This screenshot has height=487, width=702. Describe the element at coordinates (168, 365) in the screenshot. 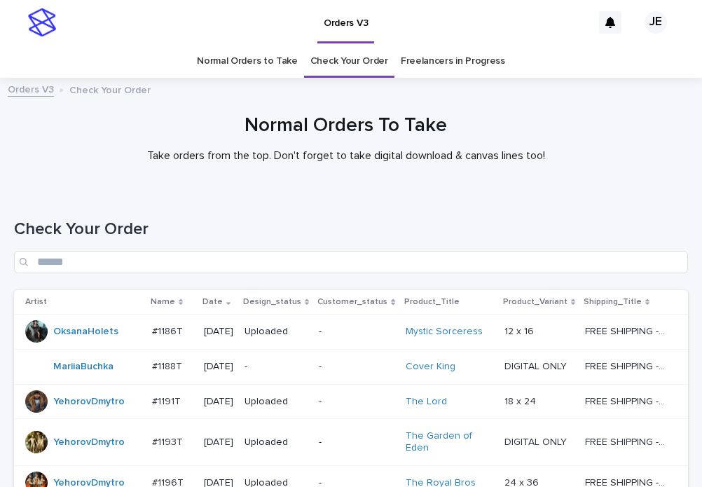

I see `p: #1188T` at that location.